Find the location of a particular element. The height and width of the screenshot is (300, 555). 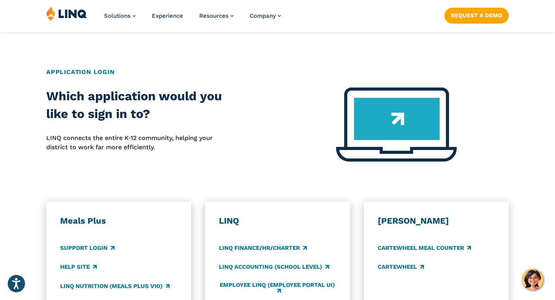

a: Employee LINQ (Employee Portal UI) is located at coordinates (277, 288).